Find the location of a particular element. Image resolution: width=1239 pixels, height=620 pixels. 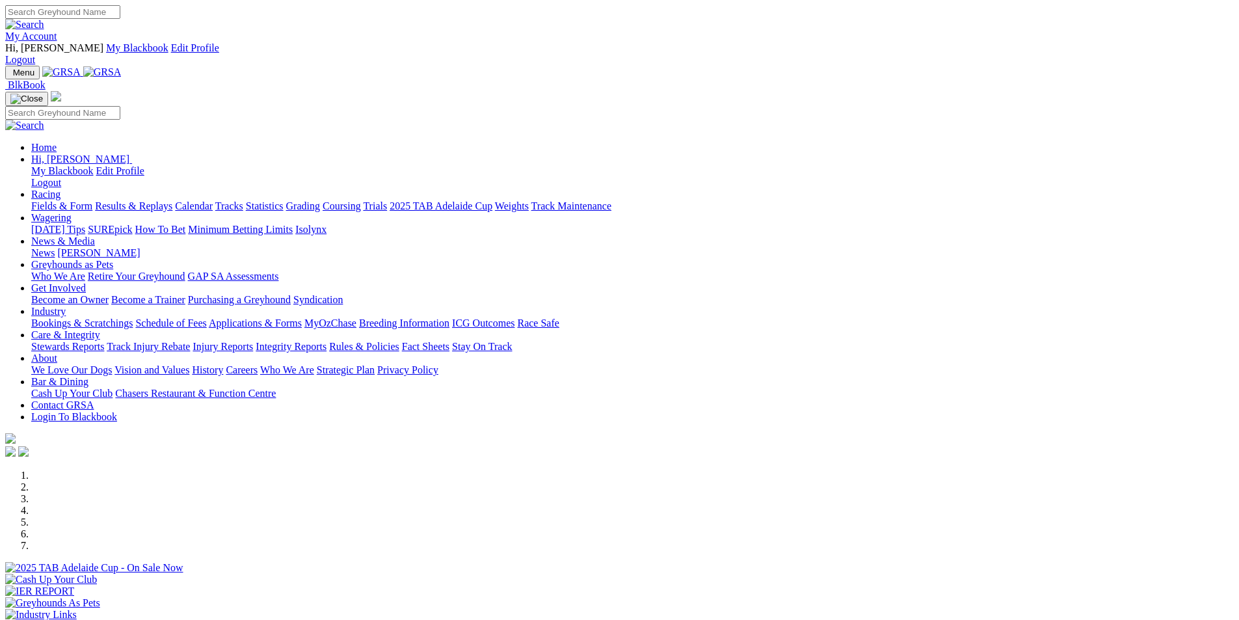

a: How To Bet is located at coordinates (161, 229).